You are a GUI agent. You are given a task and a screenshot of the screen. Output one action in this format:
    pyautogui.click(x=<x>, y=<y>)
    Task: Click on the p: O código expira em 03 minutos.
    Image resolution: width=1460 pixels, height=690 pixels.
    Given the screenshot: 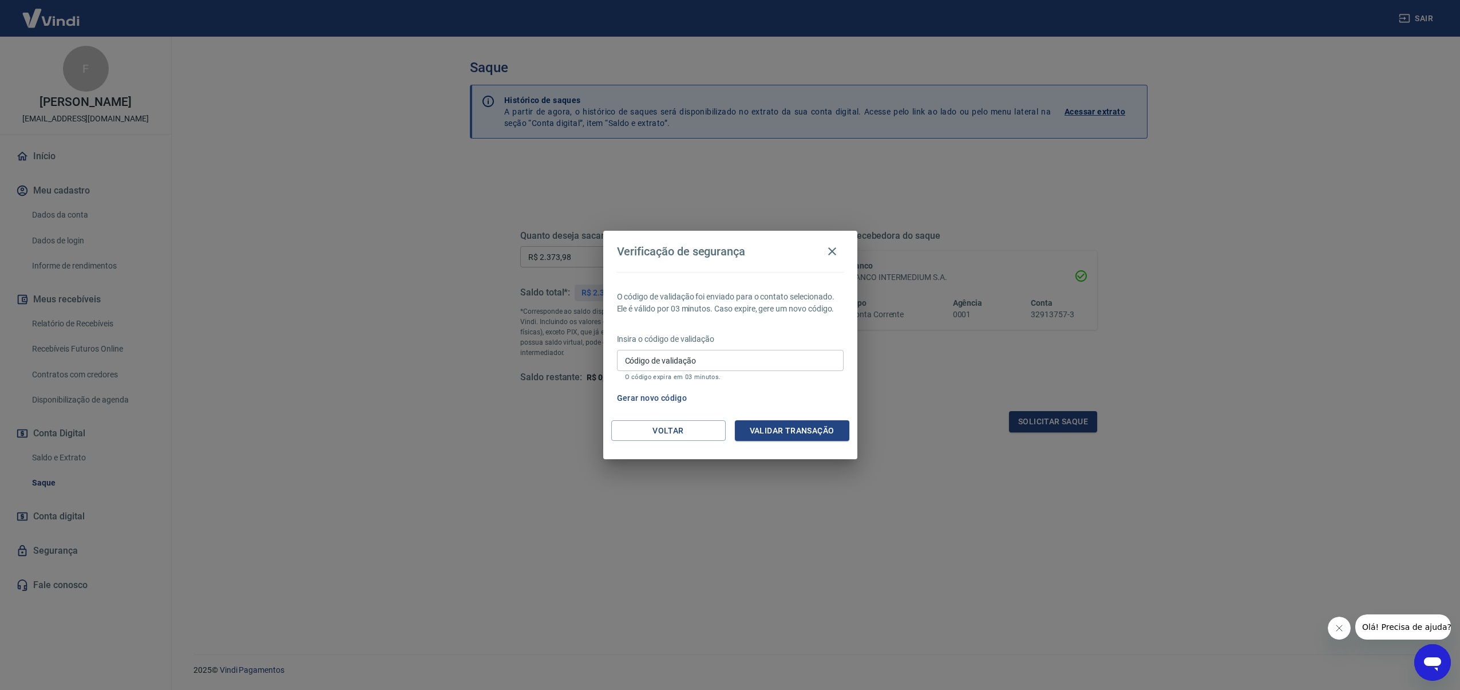 What is the action you would take?
    pyautogui.click(x=730, y=377)
    